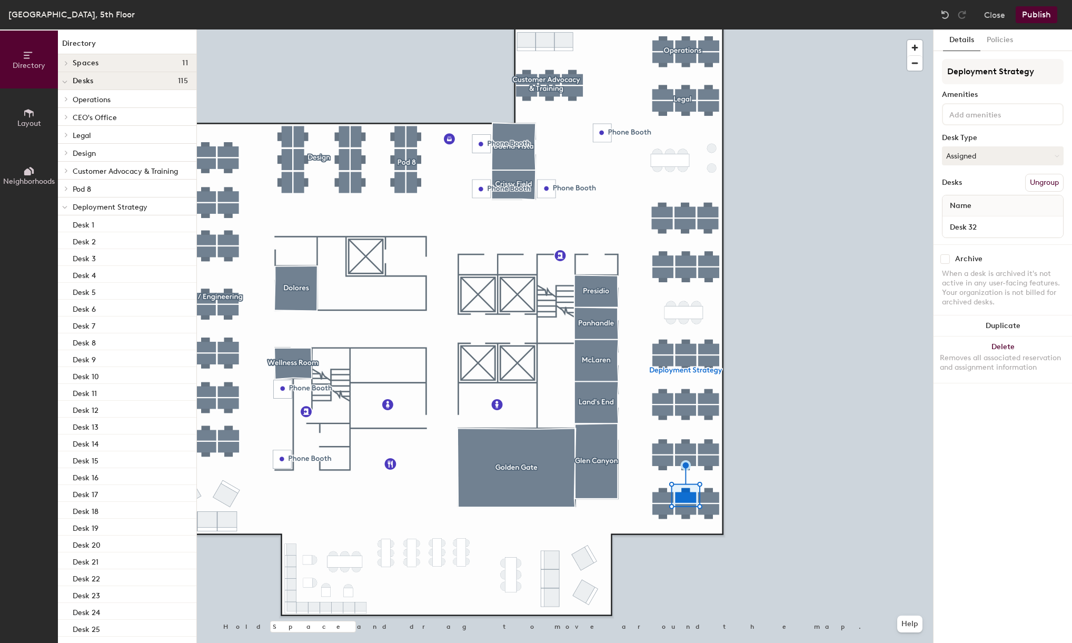  I want to click on div: Amenities, so click(1002, 95).